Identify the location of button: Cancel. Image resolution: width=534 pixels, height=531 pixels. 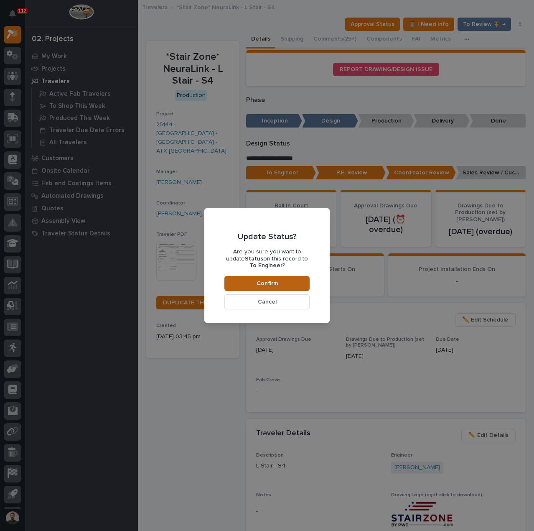
(267, 302).